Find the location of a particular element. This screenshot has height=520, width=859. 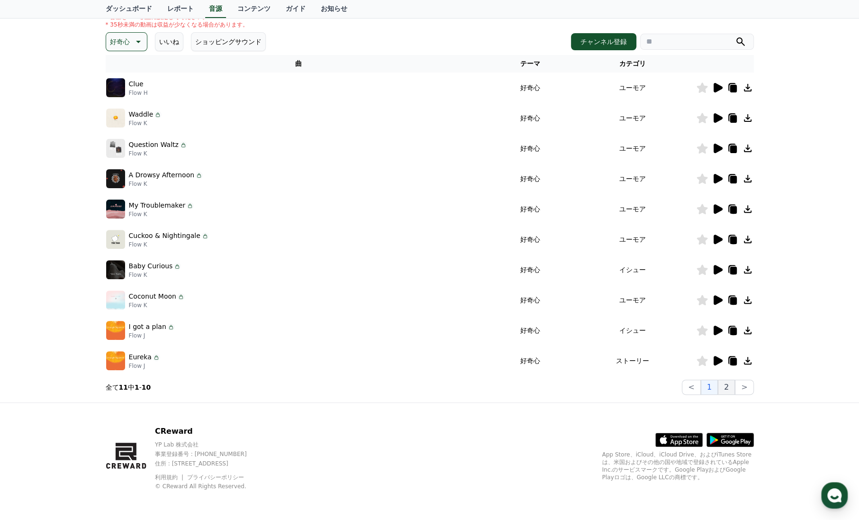

p: App Store、iCloud、iCloud Drive、およびiTunes Storeは、米国およびその他の国や地域で登録されているApple Inc.のサービスマークです。Google P... is located at coordinates (678, 466).